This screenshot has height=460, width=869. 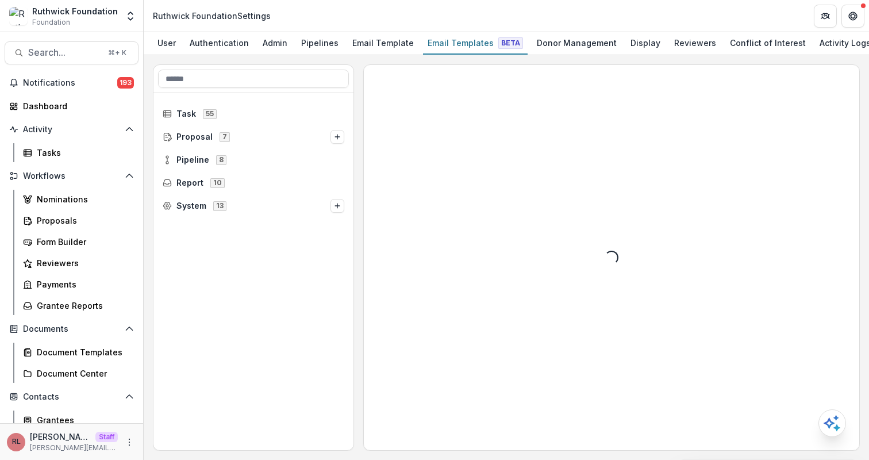 I want to click on div: Ruthwick Foundation Settings, so click(x=211, y=16).